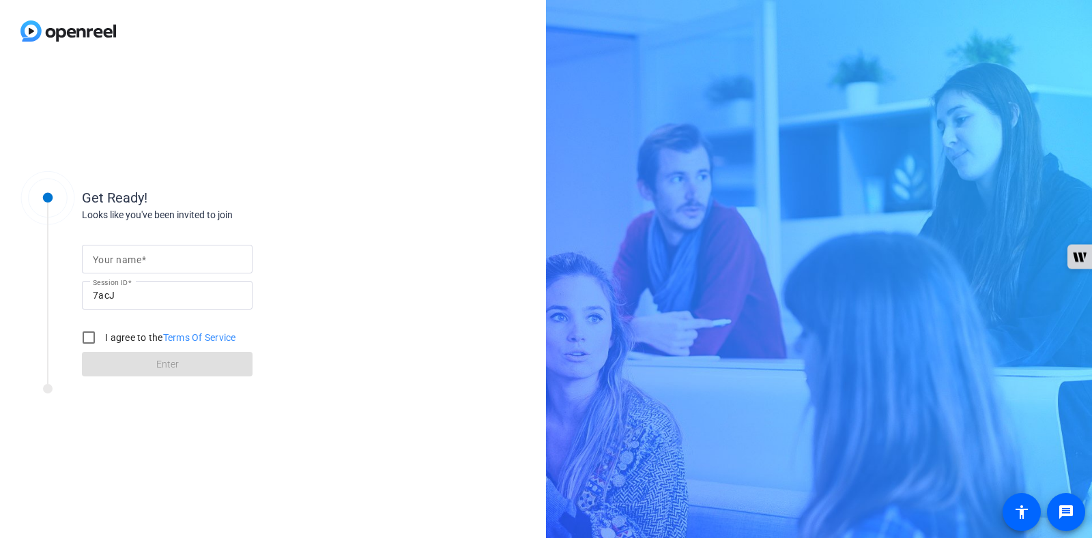 The width and height of the screenshot is (1092, 538). What do you see at coordinates (199, 338) in the screenshot?
I see `a: Terms Of Service` at bounding box center [199, 338].